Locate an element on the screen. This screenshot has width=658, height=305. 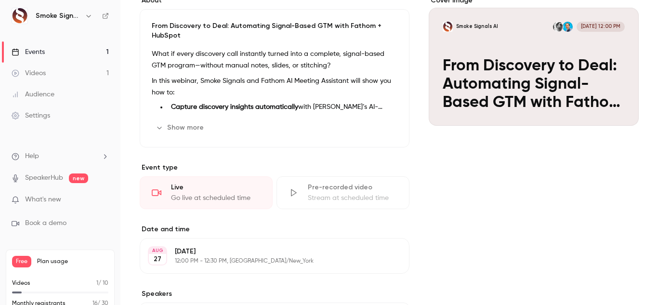
span: Book a demo is located at coordinates (46, 223).